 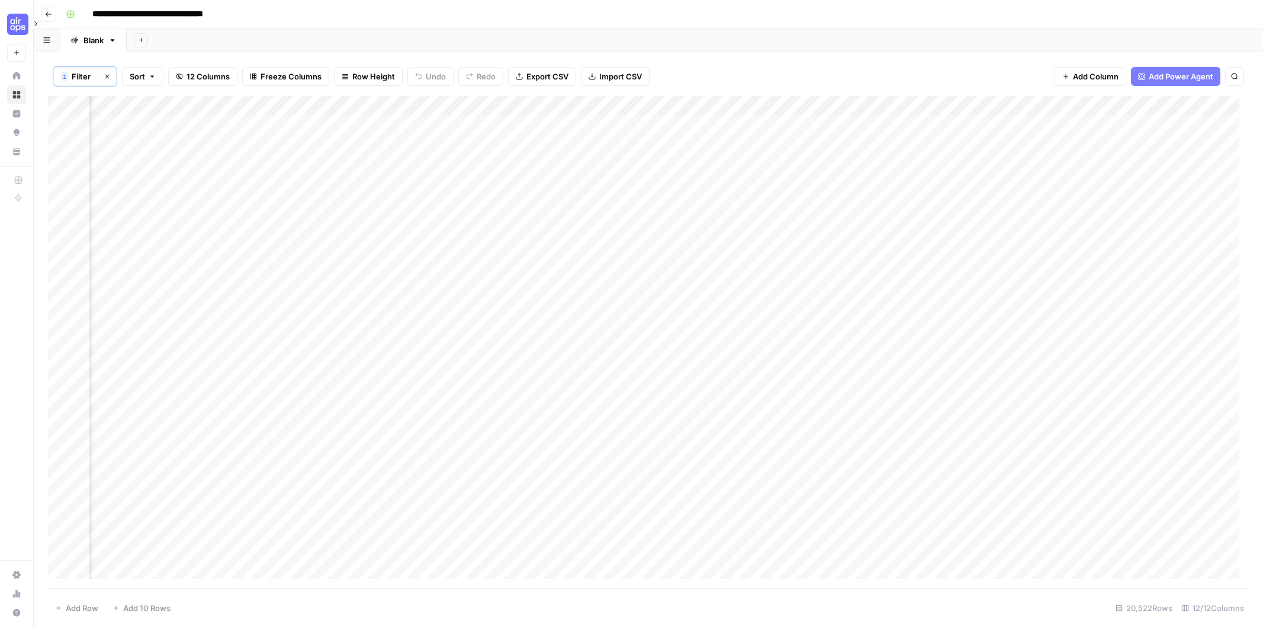 What do you see at coordinates (1144, 608) in the screenshot?
I see `div: 20,522 Rows` at bounding box center [1144, 608].